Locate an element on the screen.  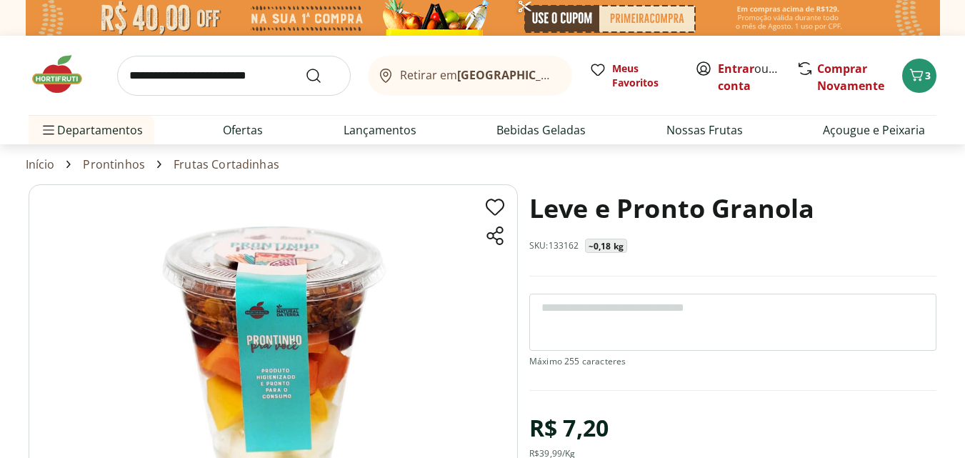
h1: Leve e Pronto Granola is located at coordinates (672, 209).